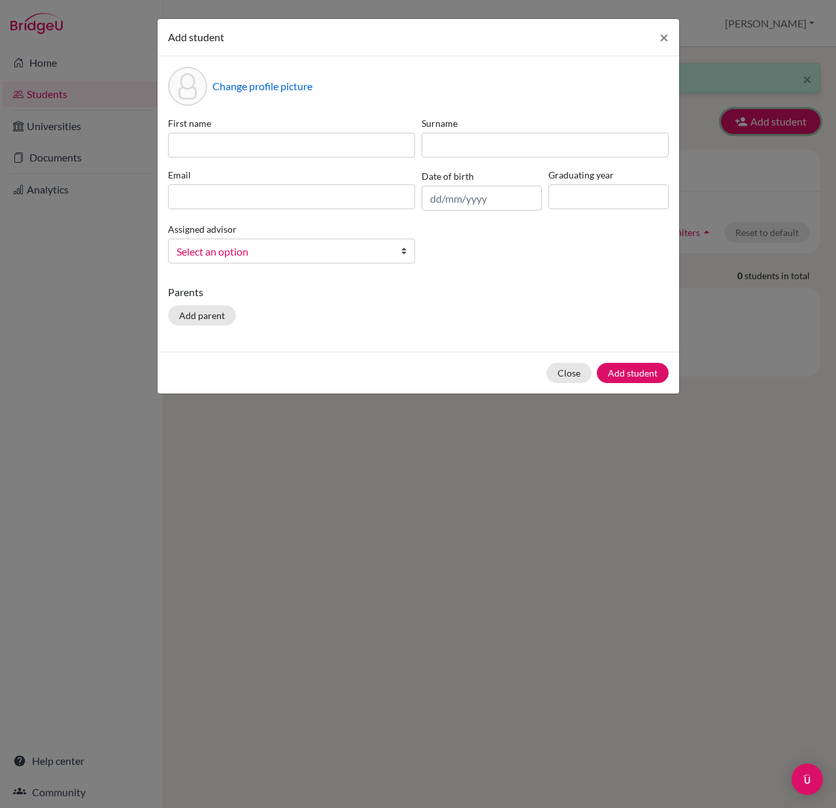 This screenshot has width=836, height=808. I want to click on label: Surname, so click(545, 123).